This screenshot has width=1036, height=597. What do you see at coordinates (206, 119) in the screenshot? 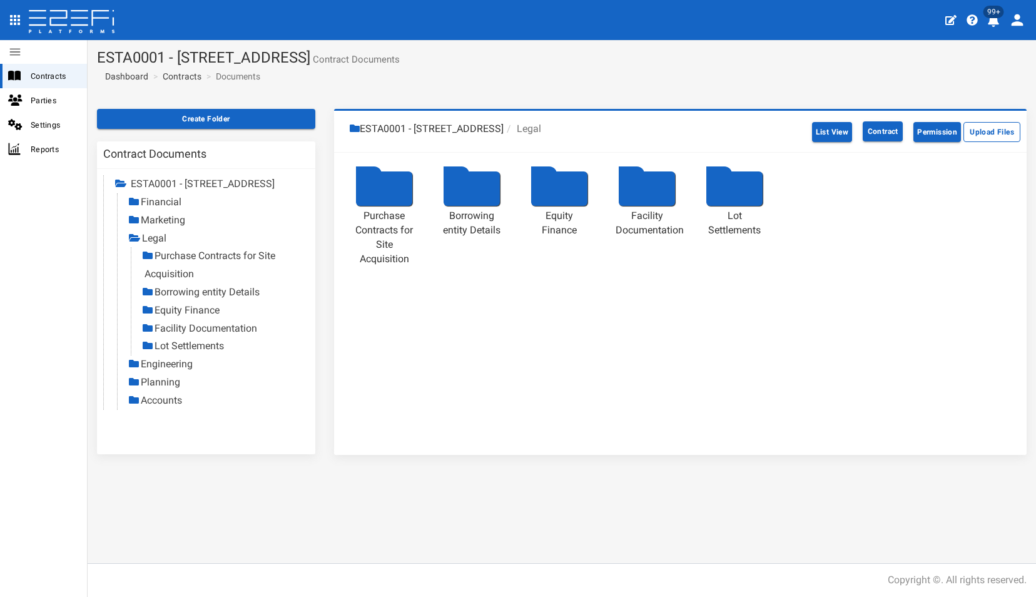
I see `button: Create Folder` at bounding box center [206, 119].